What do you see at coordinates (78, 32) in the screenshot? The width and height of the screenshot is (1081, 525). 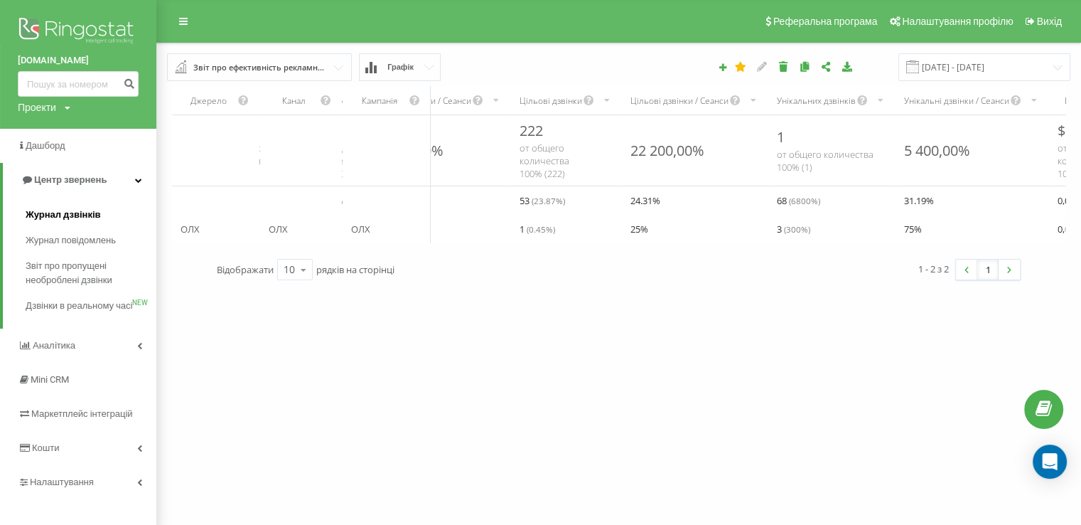 I see `img: Ringostat logo` at bounding box center [78, 32].